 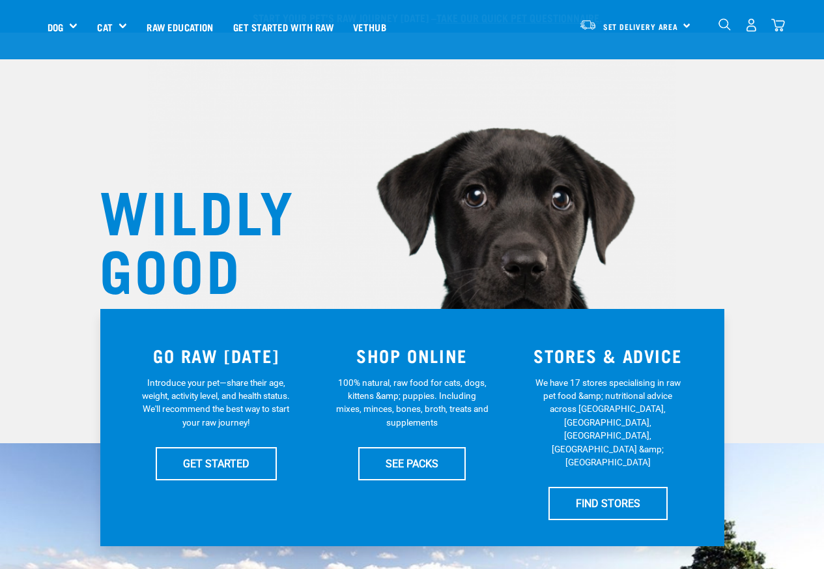 What do you see at coordinates (412, 355) in the screenshot?
I see `h3: SHOP ONLINE` at bounding box center [412, 355].